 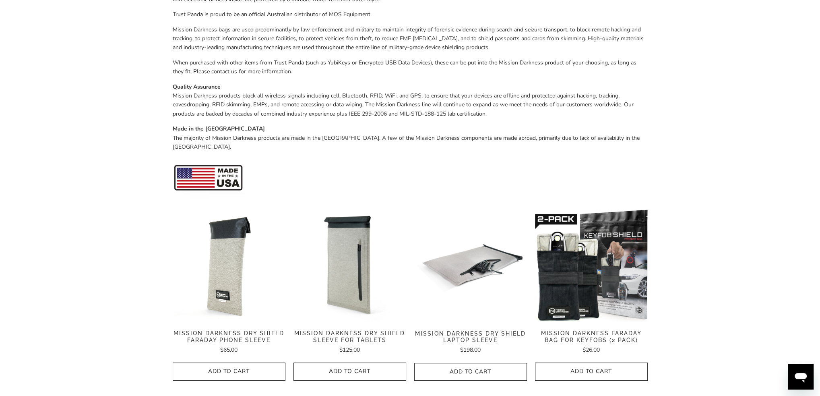 What do you see at coordinates (592, 337) in the screenshot?
I see `span: Mission Darkness Faraday Bag for Keyfobs (2 pack)` at bounding box center [592, 337].